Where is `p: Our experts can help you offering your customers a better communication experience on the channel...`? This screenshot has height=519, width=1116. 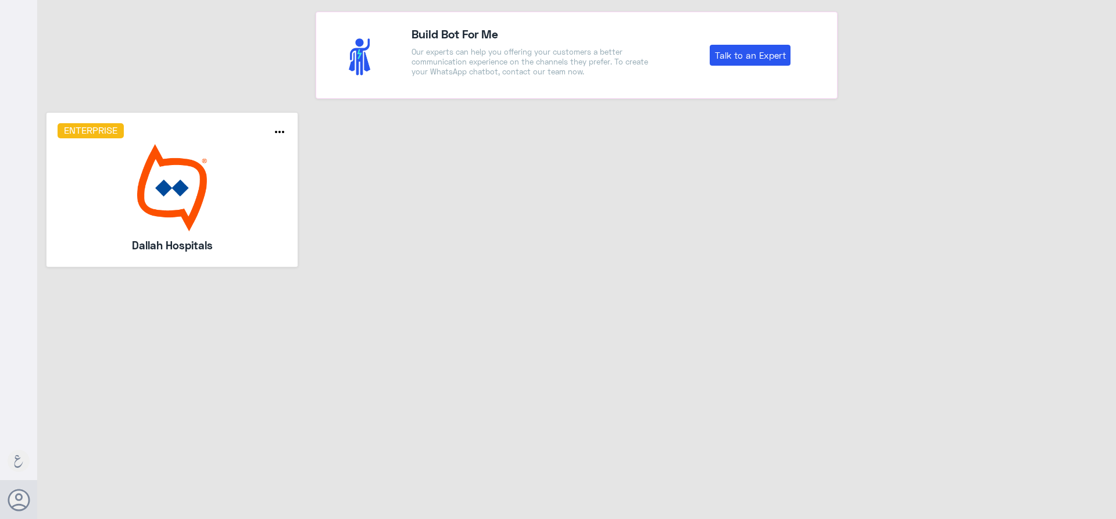
p: Our experts can help you offering your customers a better communication experience on the channel... is located at coordinates (533, 62).